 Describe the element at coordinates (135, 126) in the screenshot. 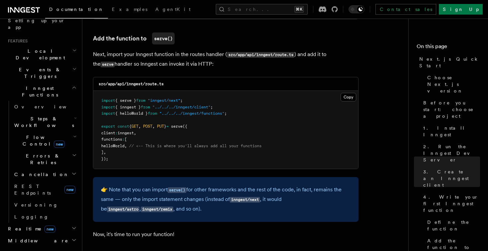

I see `span: GET` at that location.